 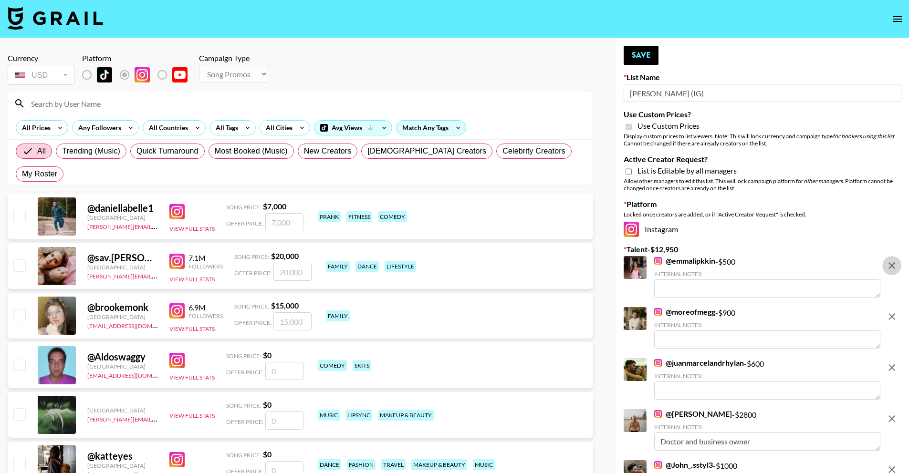 What do you see at coordinates (34, 128) in the screenshot?
I see `div: All Prices` at bounding box center [34, 128].